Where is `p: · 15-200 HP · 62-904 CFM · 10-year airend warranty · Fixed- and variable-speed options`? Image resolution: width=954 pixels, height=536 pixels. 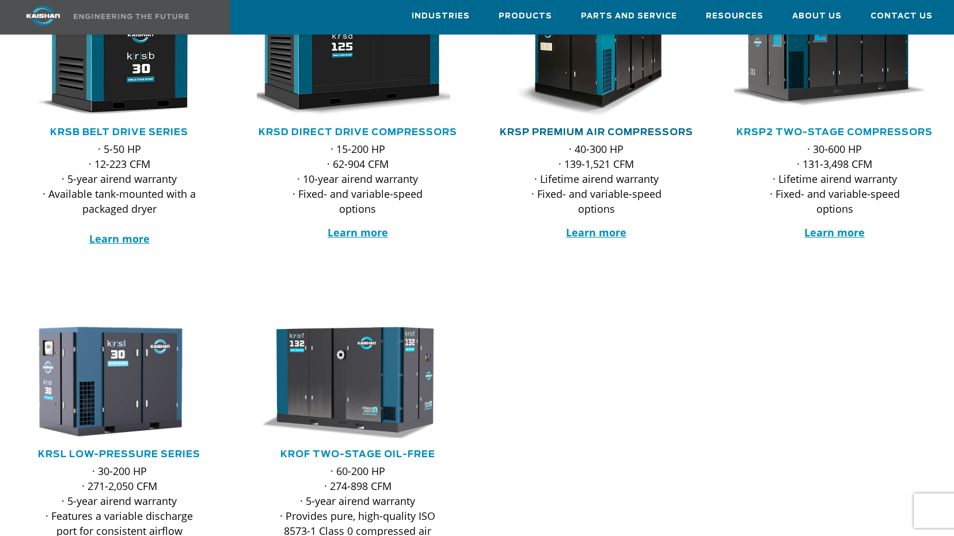
p: · 15-200 HP · 62-904 CFM · 10-year airend warranty · Fixed- and variable-speed options is located at coordinates (357, 179).